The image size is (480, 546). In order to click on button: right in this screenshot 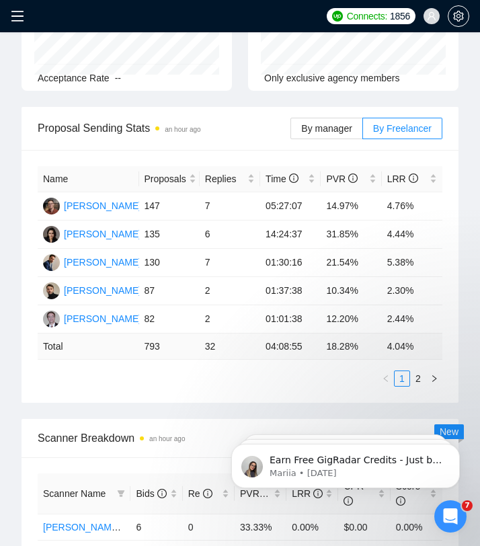, I will do `click(435, 379)`.